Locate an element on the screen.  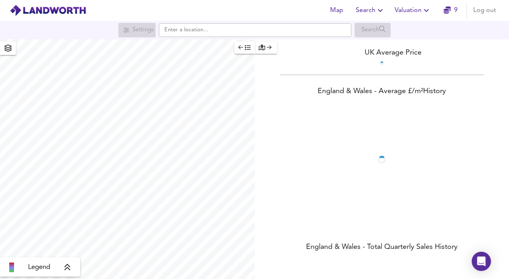
img: logo is located at coordinates (48, 10).